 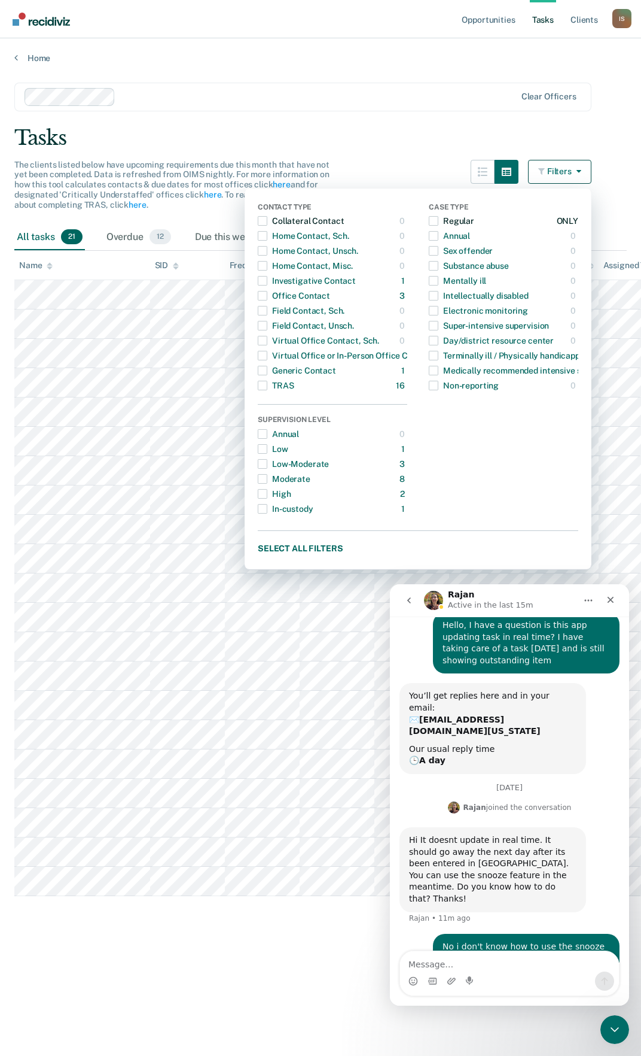 I want to click on div: No i don't know how to use the snooze feature can you show me how to use it? thanks, so click(x=136, y=374).